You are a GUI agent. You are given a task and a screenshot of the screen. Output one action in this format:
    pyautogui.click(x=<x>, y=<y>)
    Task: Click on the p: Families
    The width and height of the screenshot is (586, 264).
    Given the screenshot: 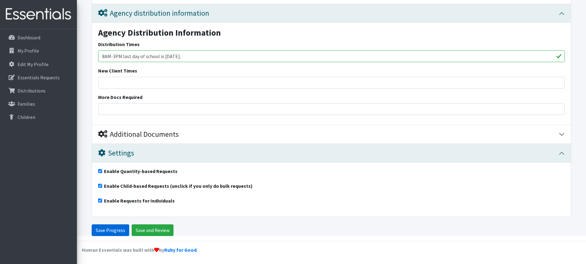 What is the action you would take?
    pyautogui.click(x=26, y=104)
    